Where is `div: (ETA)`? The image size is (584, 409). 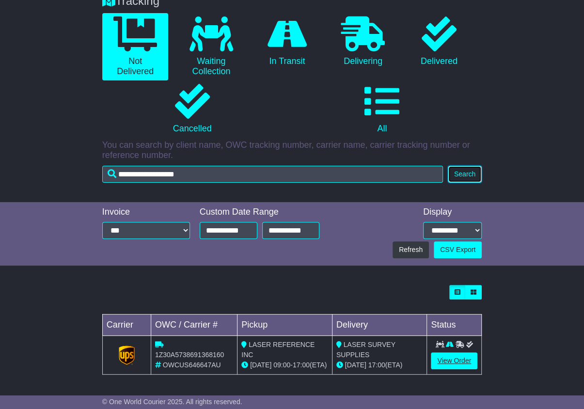 div: (ETA) is located at coordinates (380, 365).